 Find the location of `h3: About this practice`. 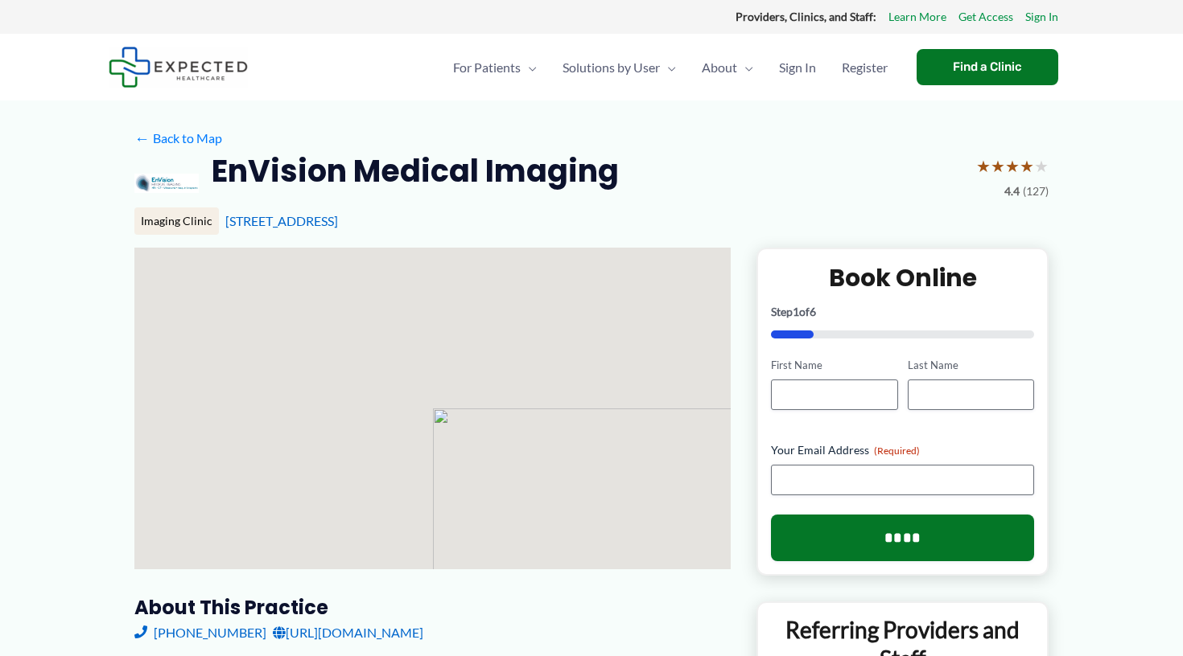

h3: About this practice is located at coordinates (432, 607).